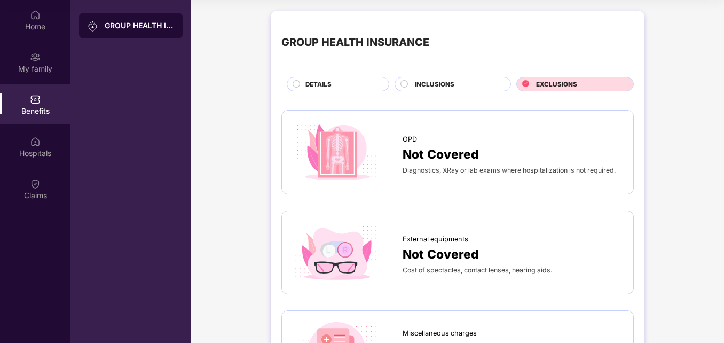  Describe the element at coordinates (35, 15) in the screenshot. I see `img: svg+xml;base64,PHN2ZyBpZD0iSG9tZSIgeG1sbnM9Imh0dHA6Ly93d3cudzMub3JnLzIwMDAvc3ZnIiB3aWR0aD0iMjAiIG...` at that location.